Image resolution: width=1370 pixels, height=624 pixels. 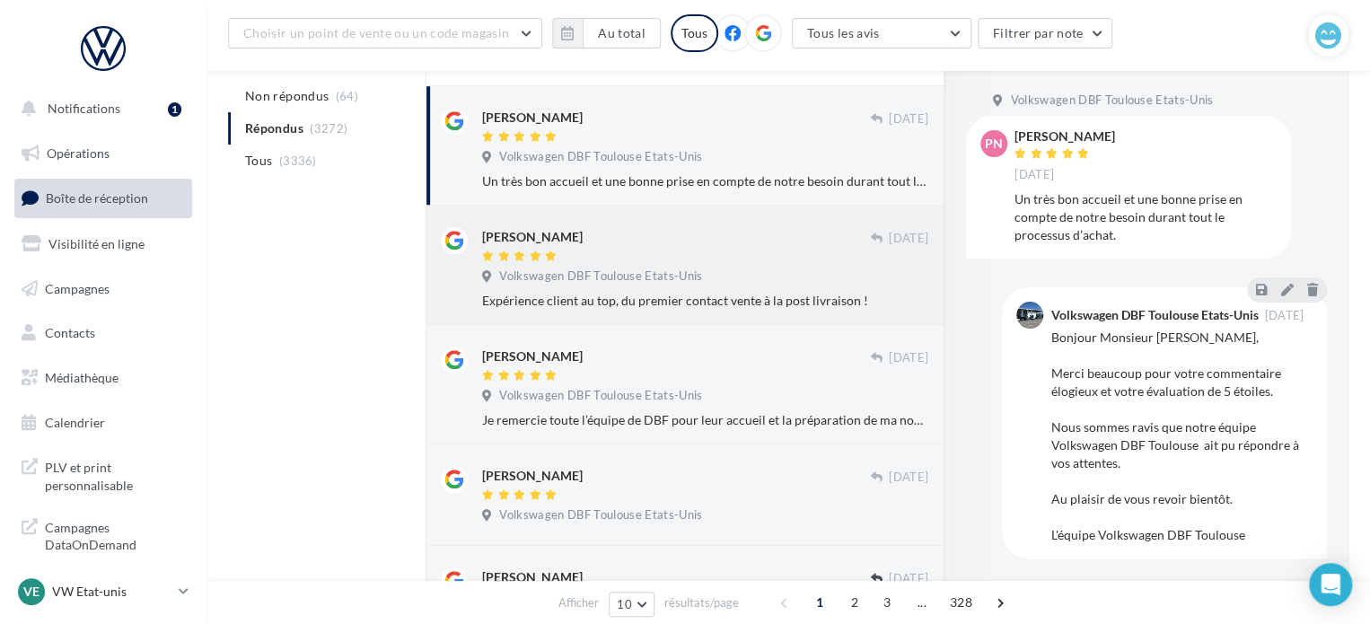 I want to click on span: résultats/page, so click(x=701, y=603).